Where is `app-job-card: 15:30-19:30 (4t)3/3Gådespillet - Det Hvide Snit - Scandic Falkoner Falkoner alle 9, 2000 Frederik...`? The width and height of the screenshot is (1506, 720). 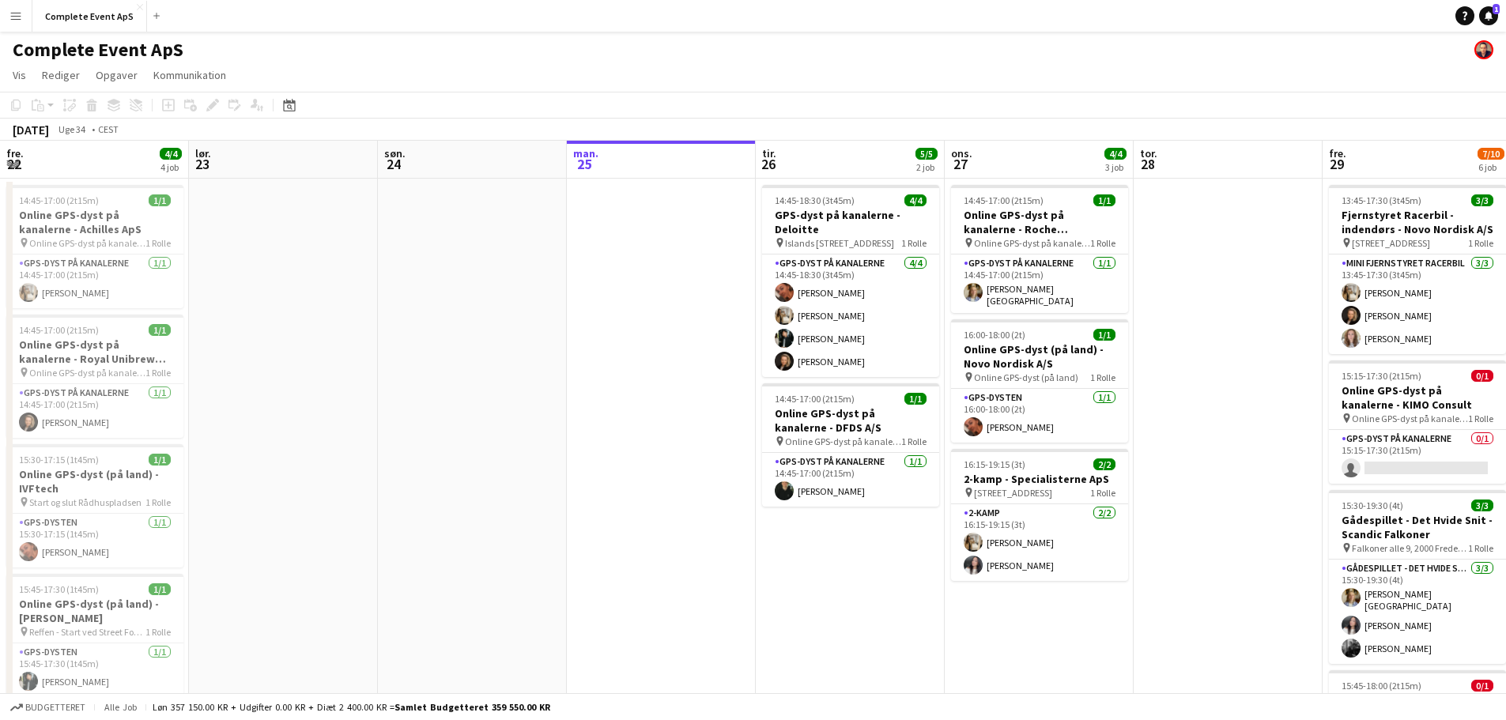 app-job-card: 15:30-19:30 (4t)3/3Gådespillet - Det Hvide Snit - Scandic Falkoner Falkoner alle 9, 2000 Frederik... is located at coordinates (1417, 577).